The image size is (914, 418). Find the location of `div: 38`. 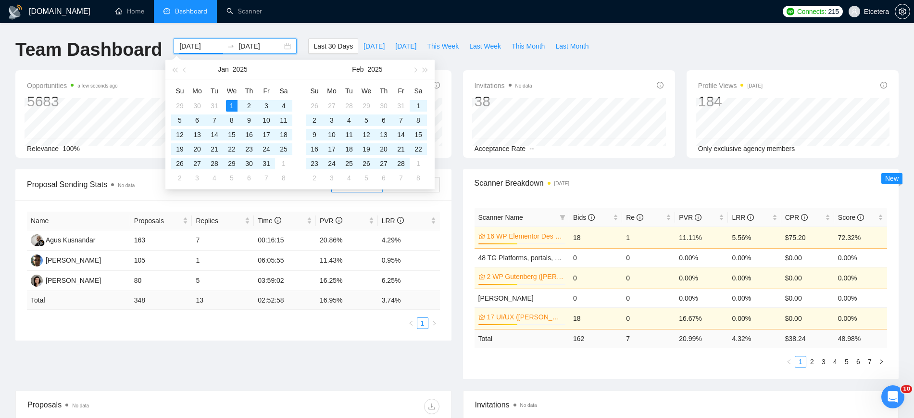

div: 38 is located at coordinates (504, 101).